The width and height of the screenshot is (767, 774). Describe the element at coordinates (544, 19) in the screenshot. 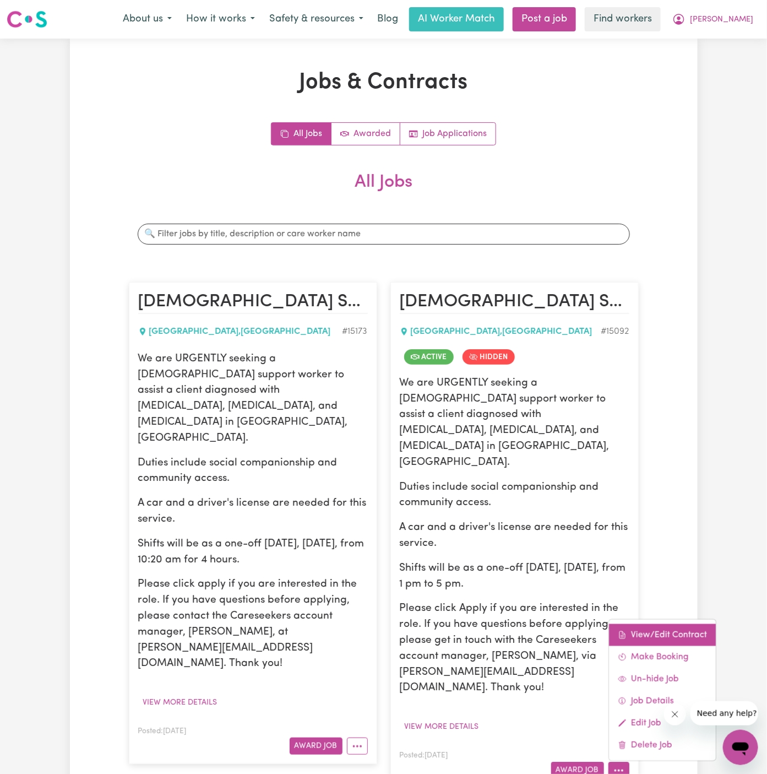

I see `a: Post a job` at that location.